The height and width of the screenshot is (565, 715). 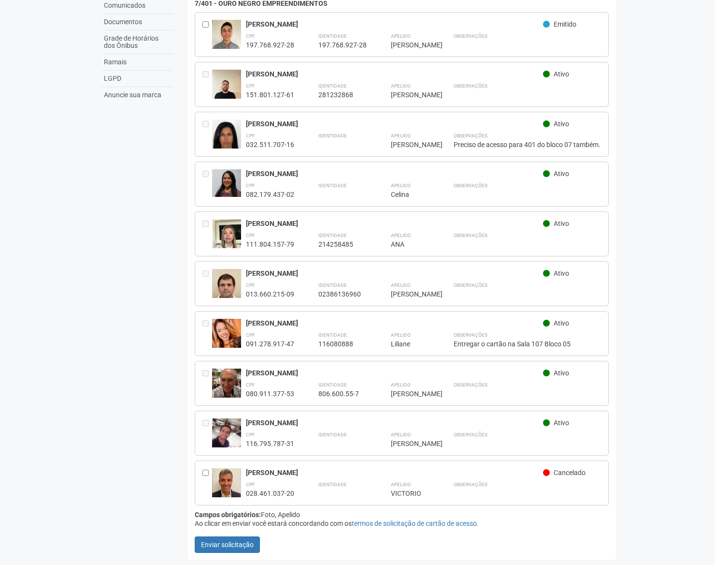 What do you see at coordinates (527, 344) in the screenshot?
I see `div: Entregar o cartão na Sala 107 Bloco 05` at bounding box center [527, 344].